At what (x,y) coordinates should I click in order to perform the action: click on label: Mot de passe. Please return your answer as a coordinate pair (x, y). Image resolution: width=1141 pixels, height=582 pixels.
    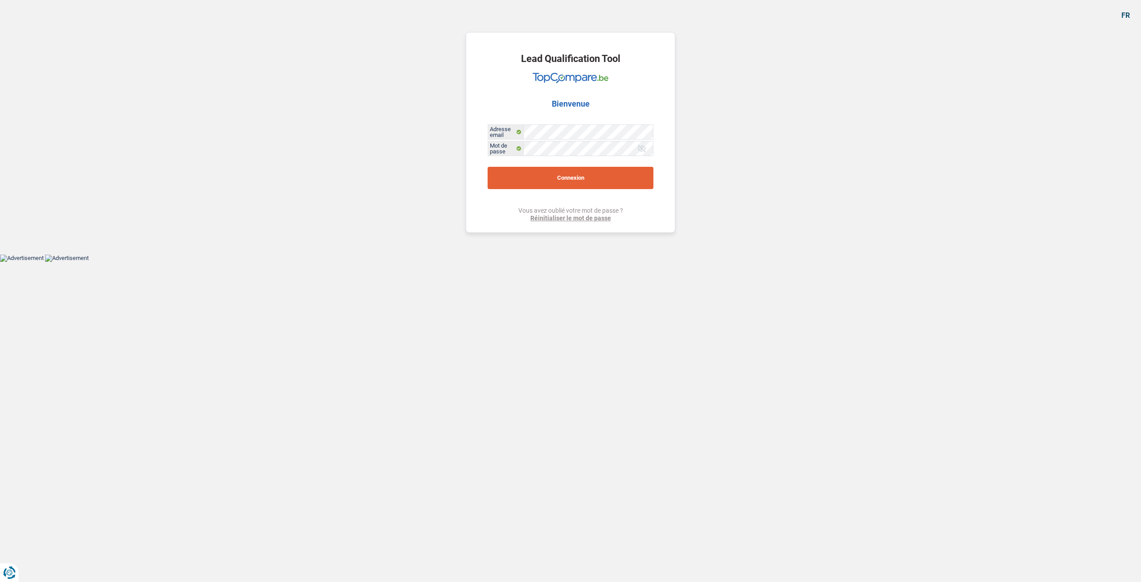
    Looking at the image, I should click on (505, 148).